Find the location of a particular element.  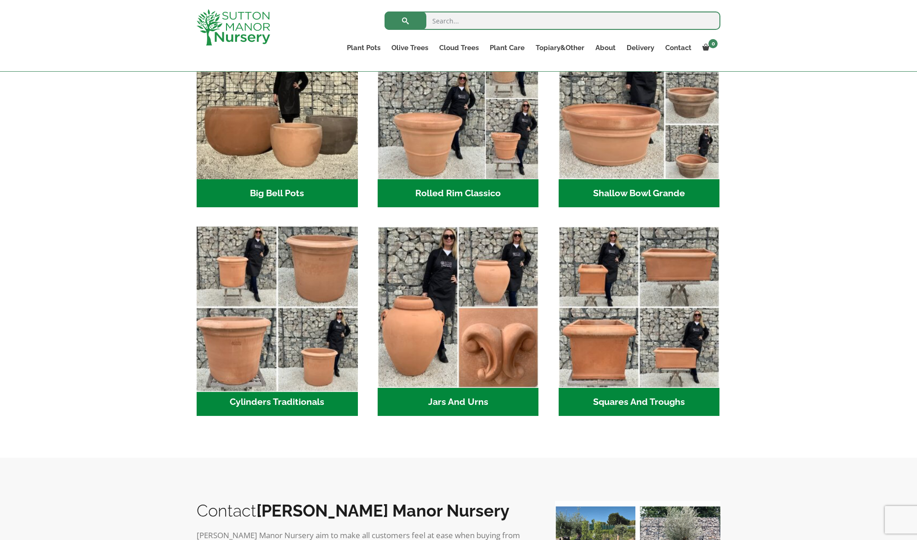

a: Visit product category Shallow Bowl Grande is located at coordinates (639, 113).